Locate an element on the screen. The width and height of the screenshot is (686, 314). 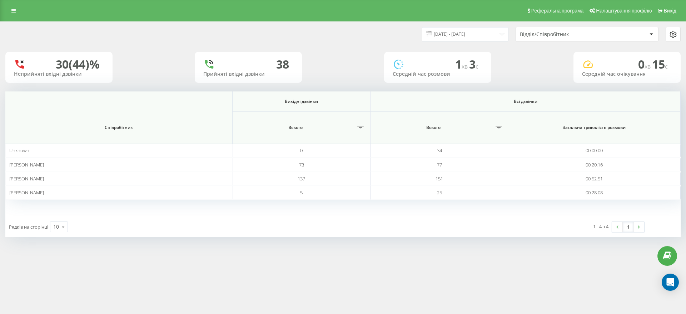
span: Unknown is located at coordinates (19, 150).